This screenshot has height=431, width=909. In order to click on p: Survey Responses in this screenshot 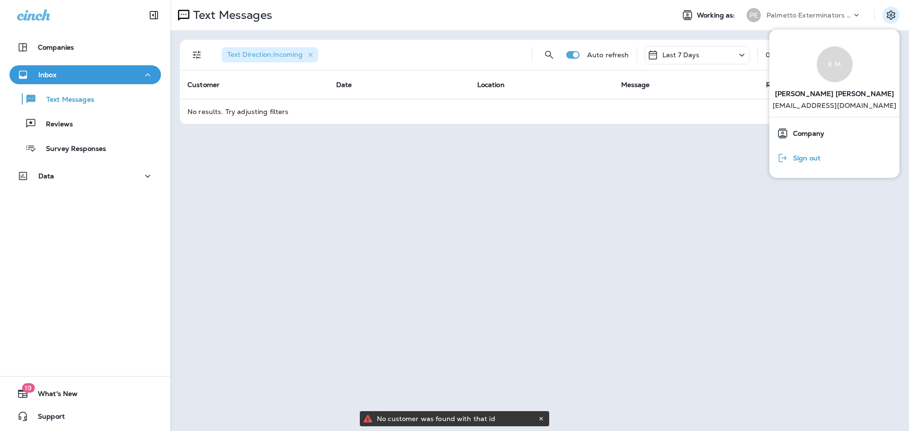, I will do `click(71, 149)`.